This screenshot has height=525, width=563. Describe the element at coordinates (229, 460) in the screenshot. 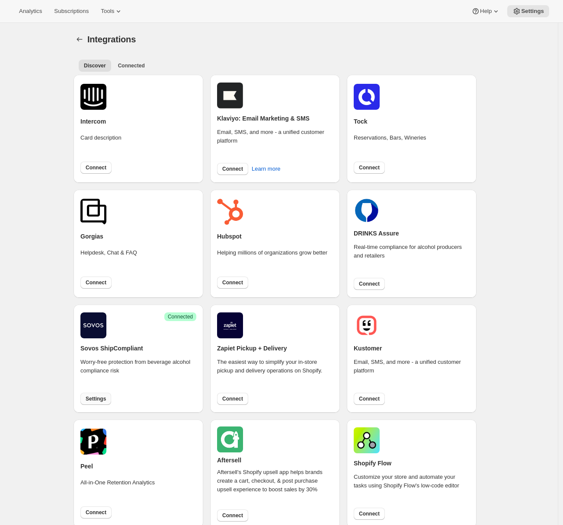

I see `h2: Aftersell` at that location.